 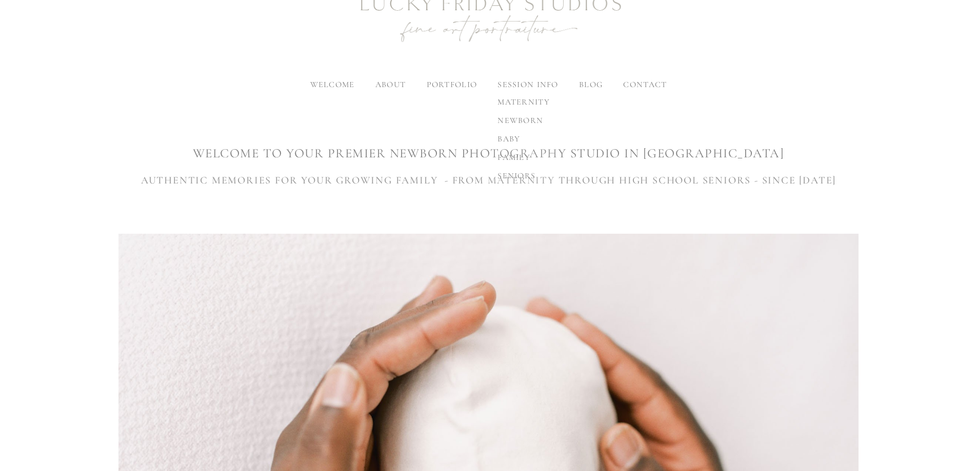 What do you see at coordinates (516, 176) in the screenshot?
I see `span: seniors` at bounding box center [516, 176].